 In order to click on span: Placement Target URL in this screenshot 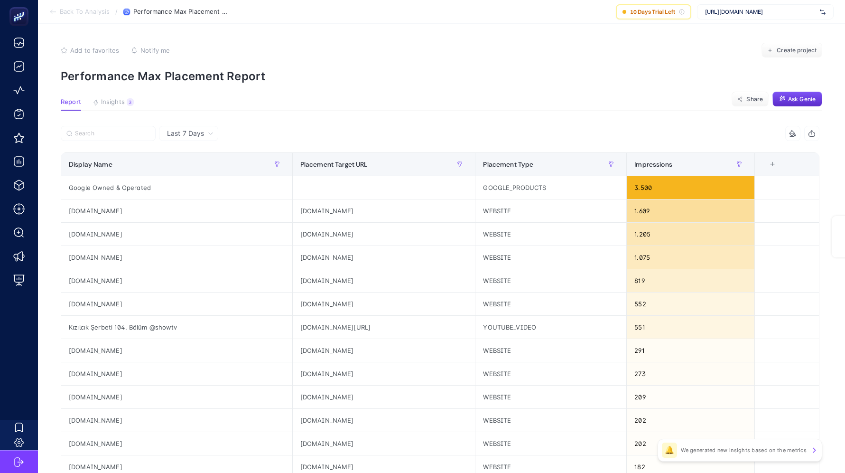, I will do `click(334, 164)`.